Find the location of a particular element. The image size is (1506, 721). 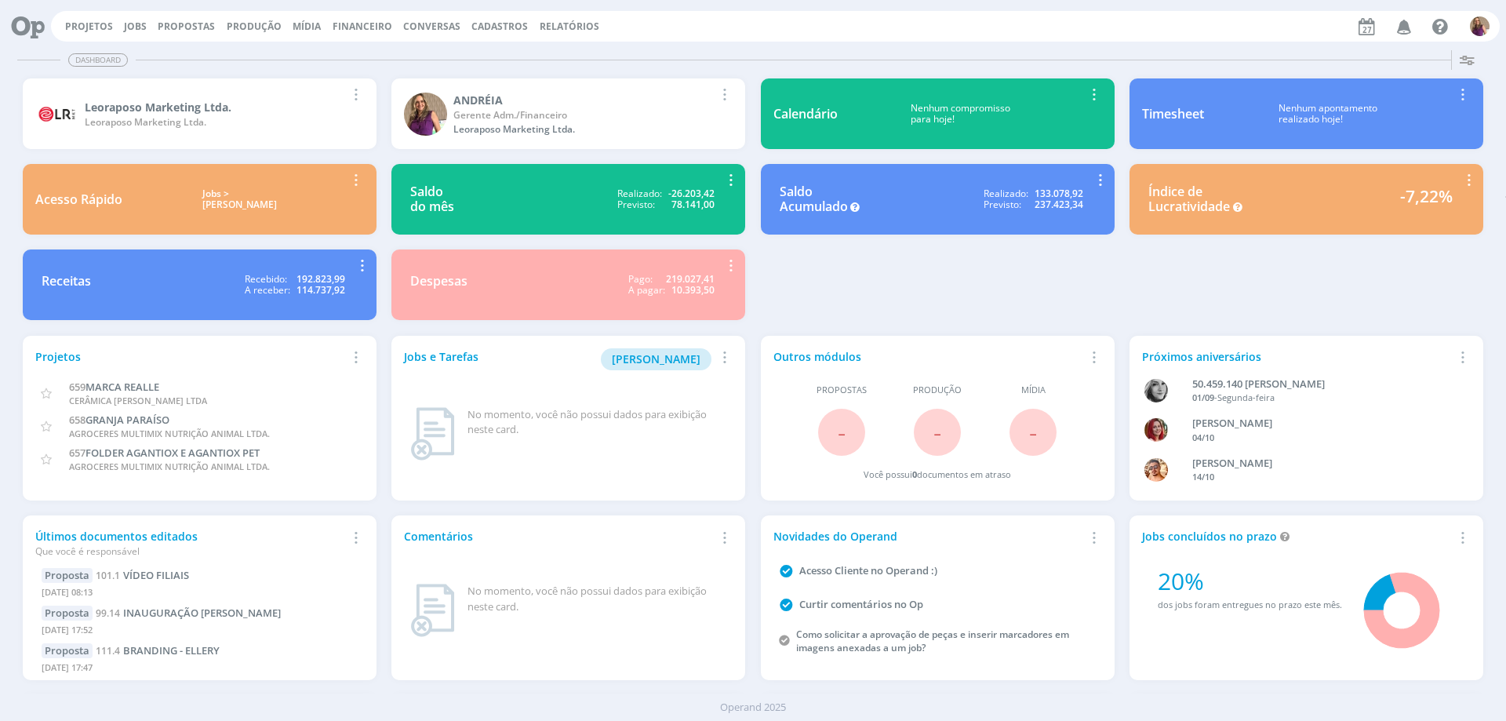

a: 111.4BRANDING - ELLERY is located at coordinates (158, 650).